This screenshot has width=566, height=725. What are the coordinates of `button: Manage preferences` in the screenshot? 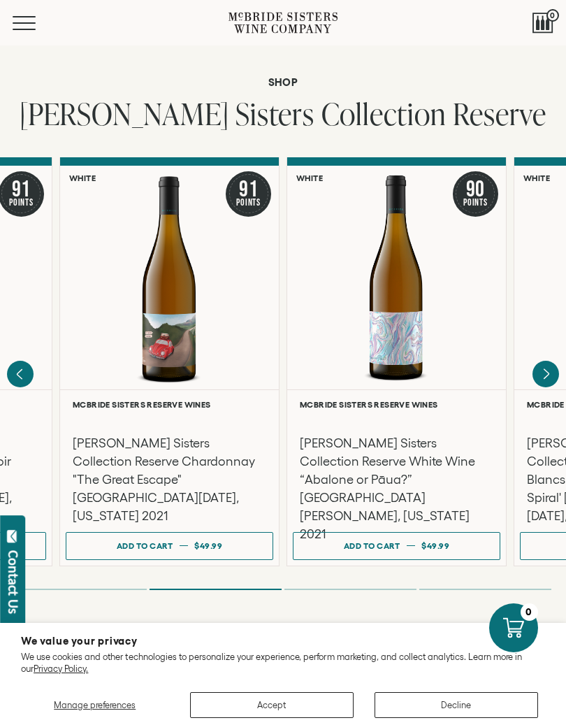 It's located at (95, 705).